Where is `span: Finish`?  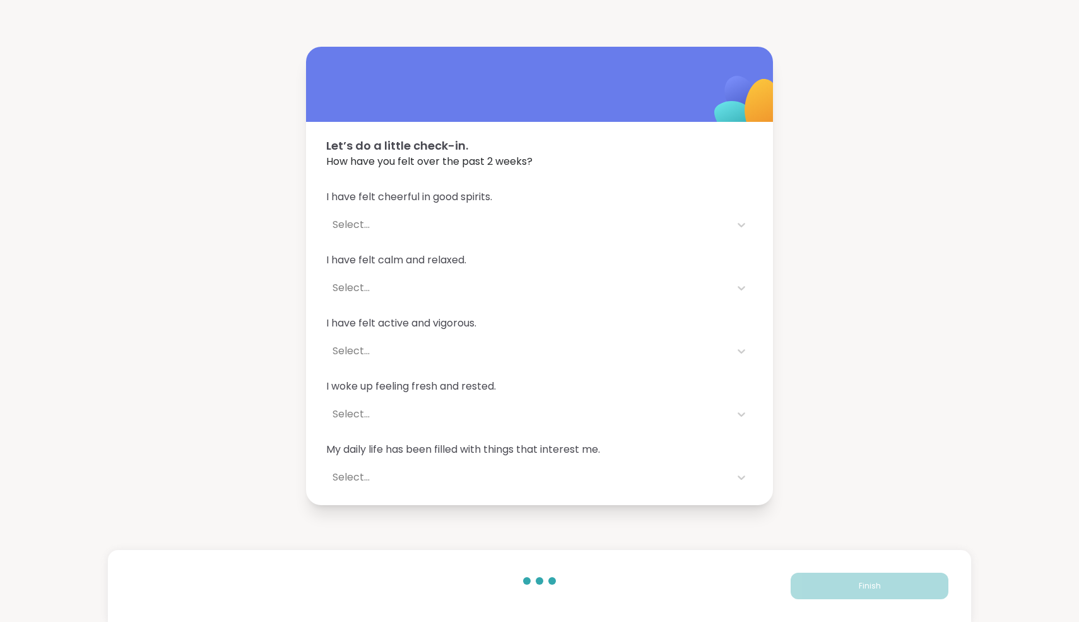 span: Finish is located at coordinates (870, 586).